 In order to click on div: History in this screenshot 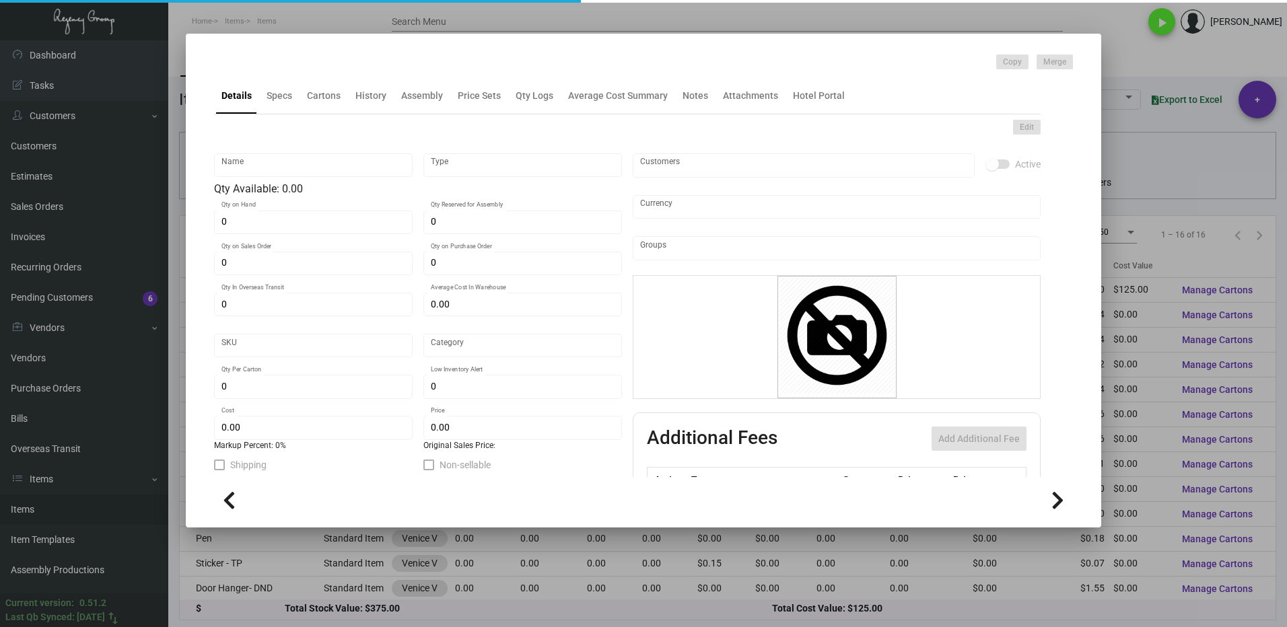, I will do `click(371, 96)`.